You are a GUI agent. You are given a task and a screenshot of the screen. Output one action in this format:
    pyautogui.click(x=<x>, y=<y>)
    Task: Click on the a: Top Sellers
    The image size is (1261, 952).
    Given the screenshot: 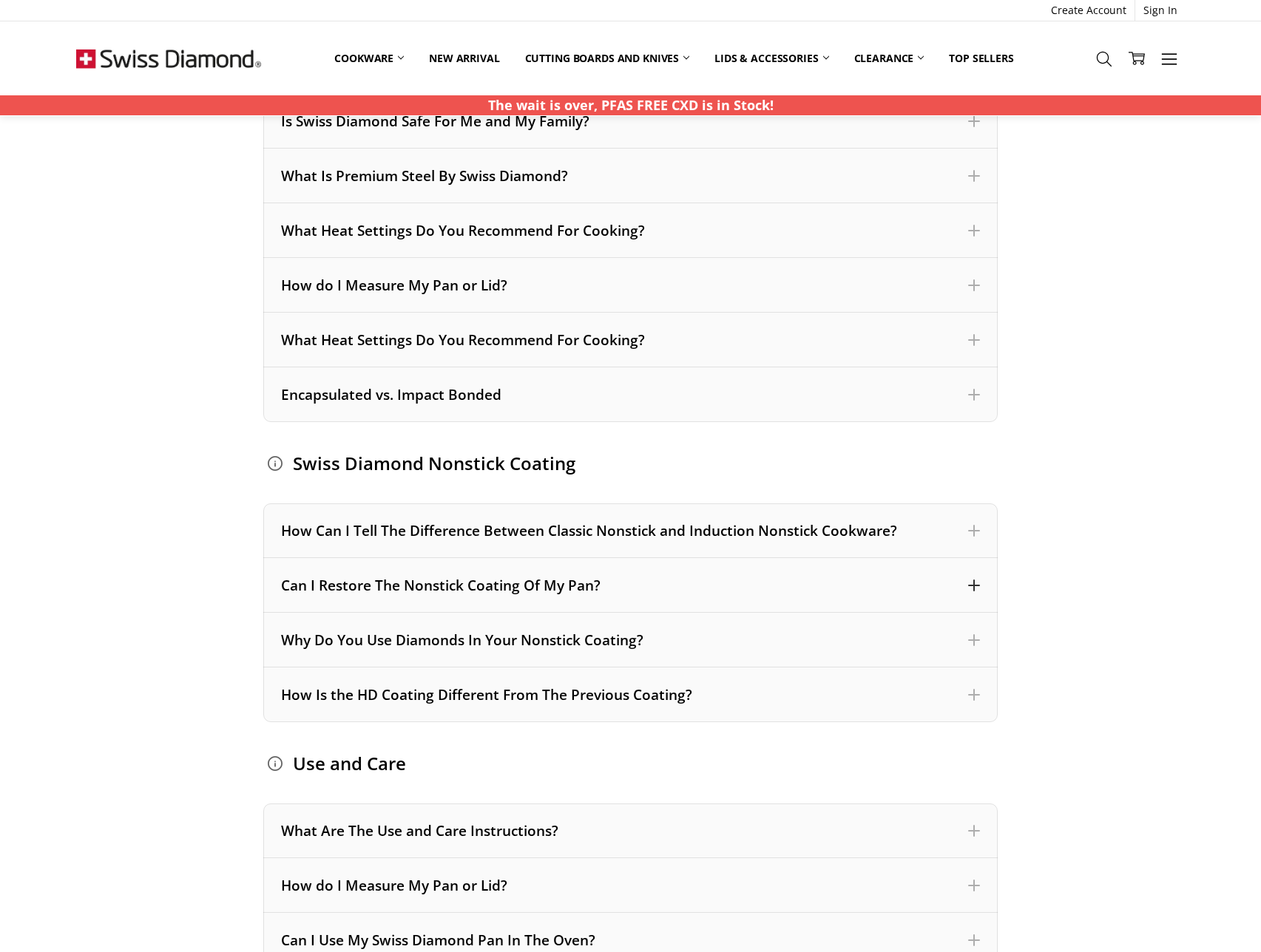 What is the action you would take?
    pyautogui.click(x=980, y=58)
    